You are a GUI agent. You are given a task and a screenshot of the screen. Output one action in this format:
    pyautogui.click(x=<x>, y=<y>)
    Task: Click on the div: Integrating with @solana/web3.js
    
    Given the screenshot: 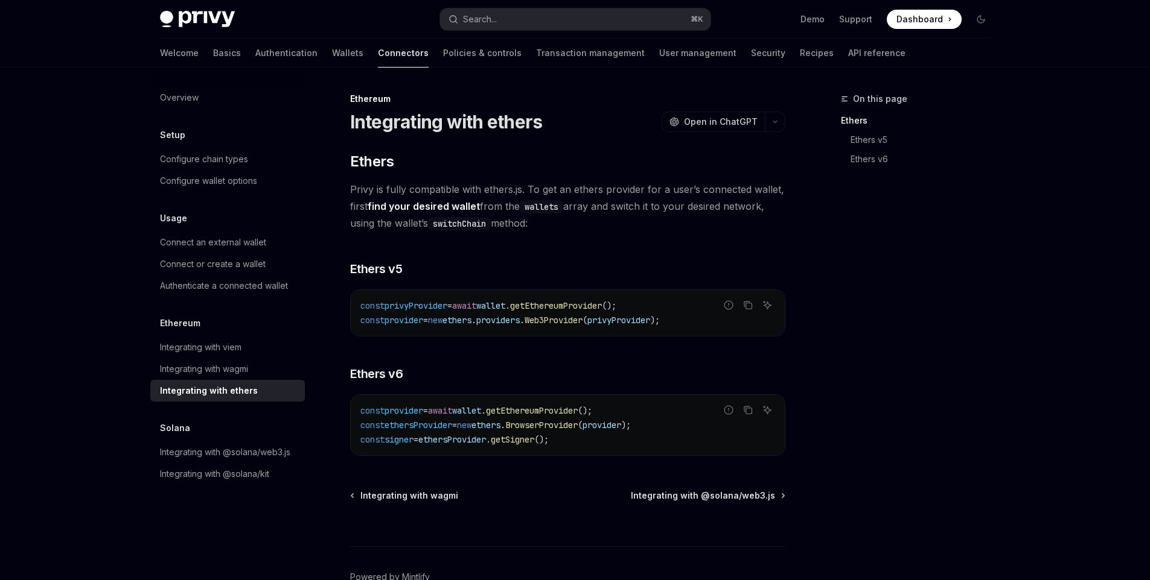 What is the action you would take?
    pyautogui.click(x=225, y=453)
    